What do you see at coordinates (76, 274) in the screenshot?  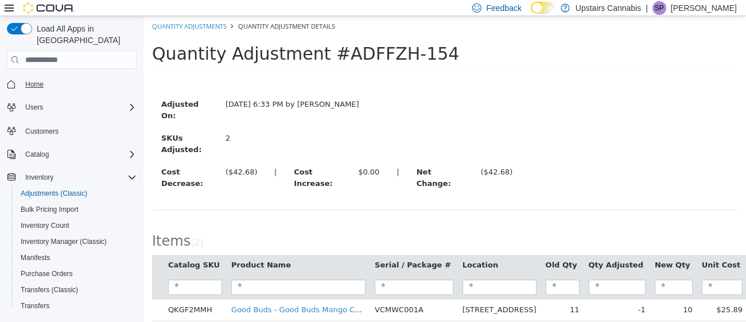 I see `button: Purchase Orders` at bounding box center [76, 274].